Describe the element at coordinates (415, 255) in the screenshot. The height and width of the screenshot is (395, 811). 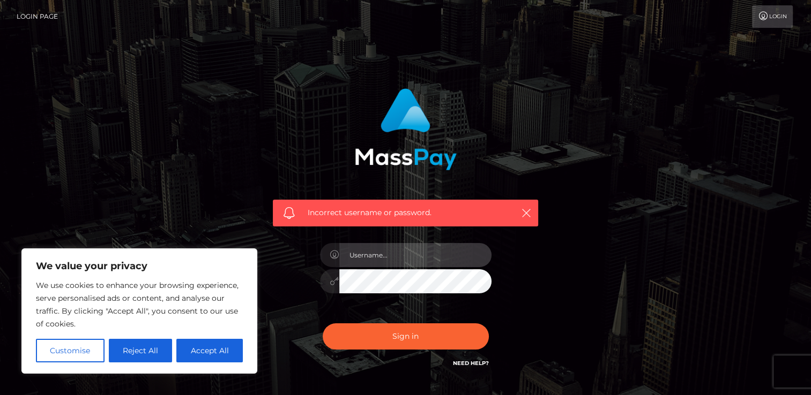
I see `input: Username...` at that location.